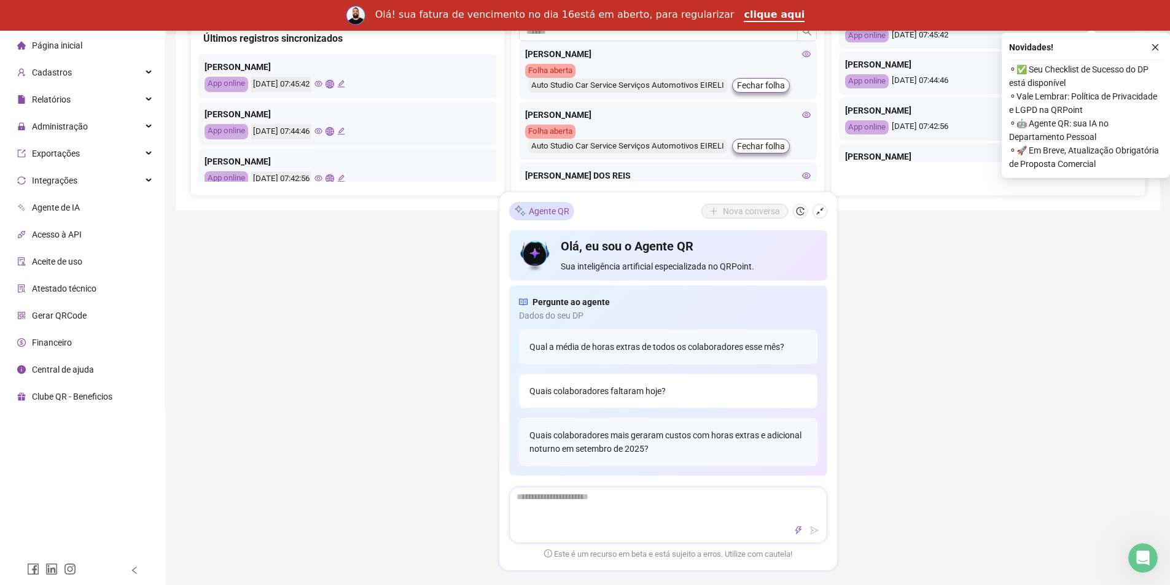  What do you see at coordinates (798, 531) in the screenshot?
I see `button: thunderbolt` at bounding box center [798, 531].